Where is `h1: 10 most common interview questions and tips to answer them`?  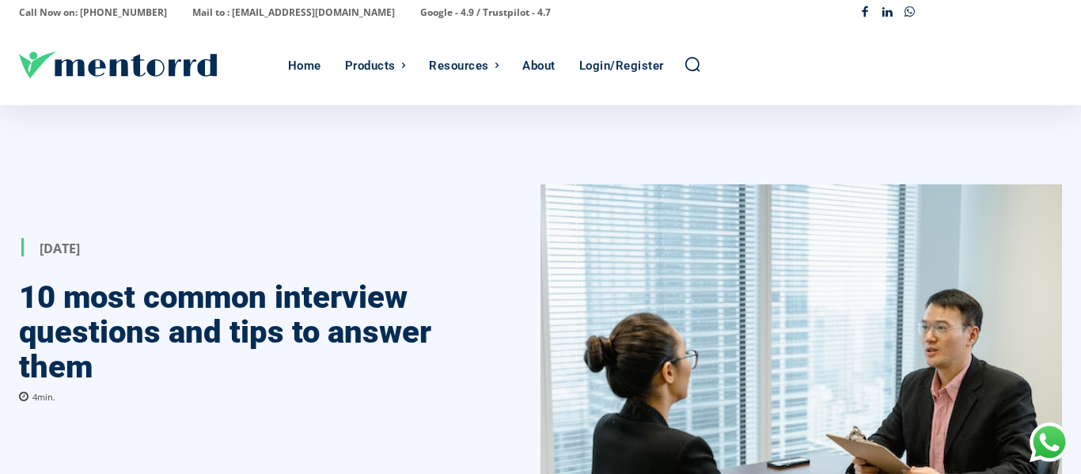 h1: 10 most common interview questions and tips to answer them is located at coordinates (256, 332).